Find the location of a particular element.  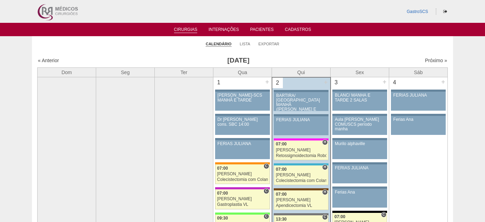

div: Murilo alphaville is located at coordinates (360, 143).